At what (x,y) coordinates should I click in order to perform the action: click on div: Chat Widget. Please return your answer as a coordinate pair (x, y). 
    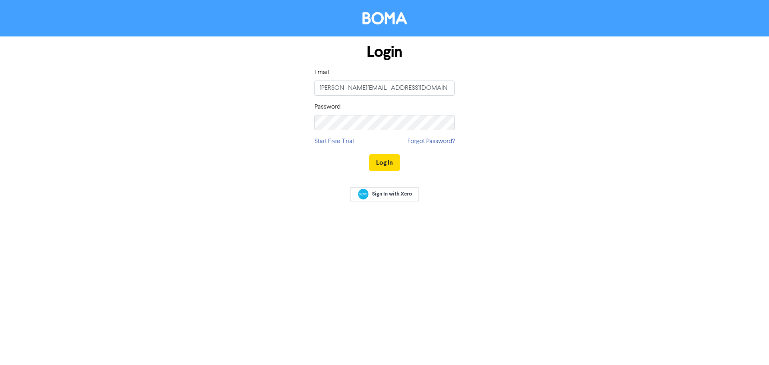
    Looking at the image, I should click on (749, 346).